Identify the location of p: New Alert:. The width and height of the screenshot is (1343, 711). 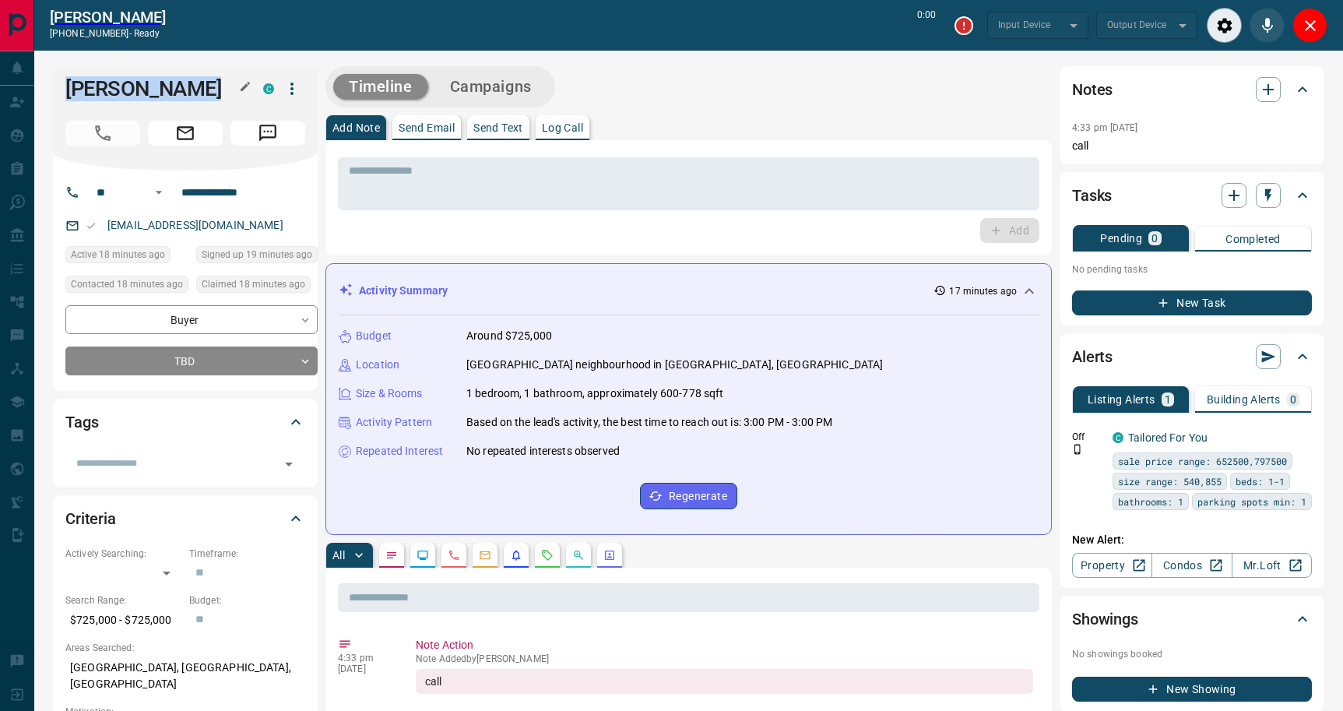
(1192, 539).